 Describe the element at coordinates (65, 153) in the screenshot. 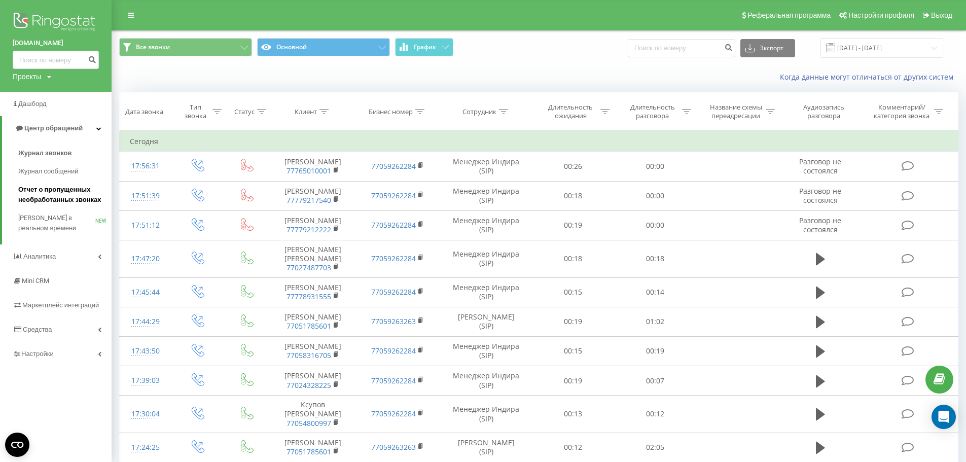

I see `a: Журнал звонков` at that location.